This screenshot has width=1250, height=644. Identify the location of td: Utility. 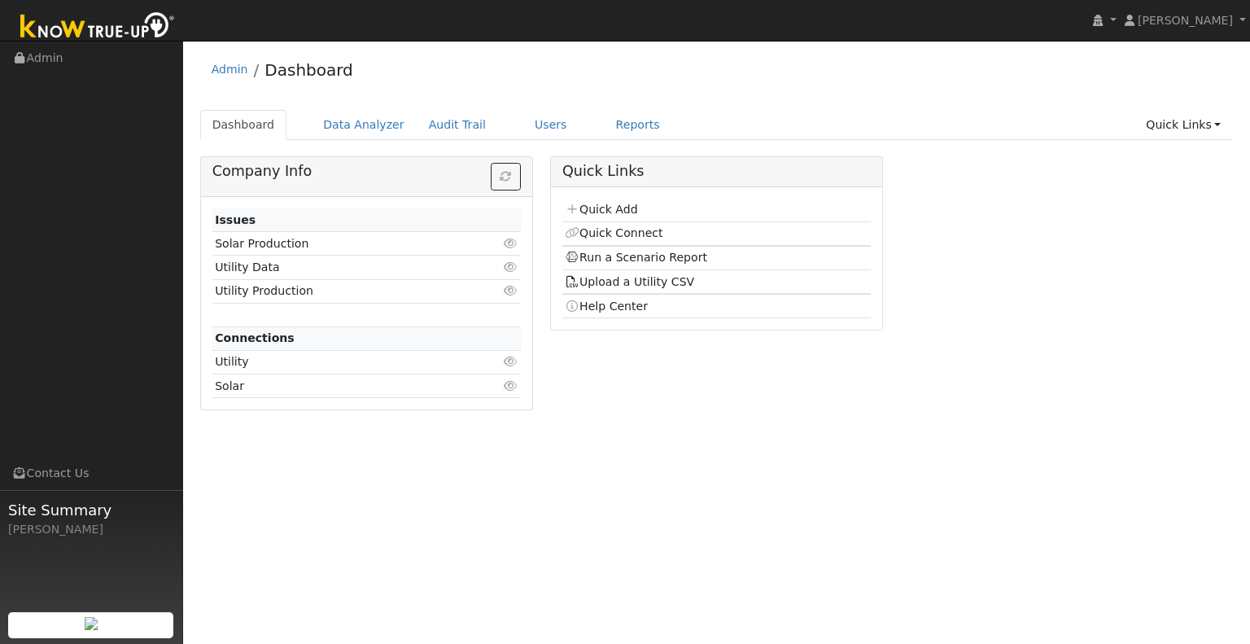
(342, 361).